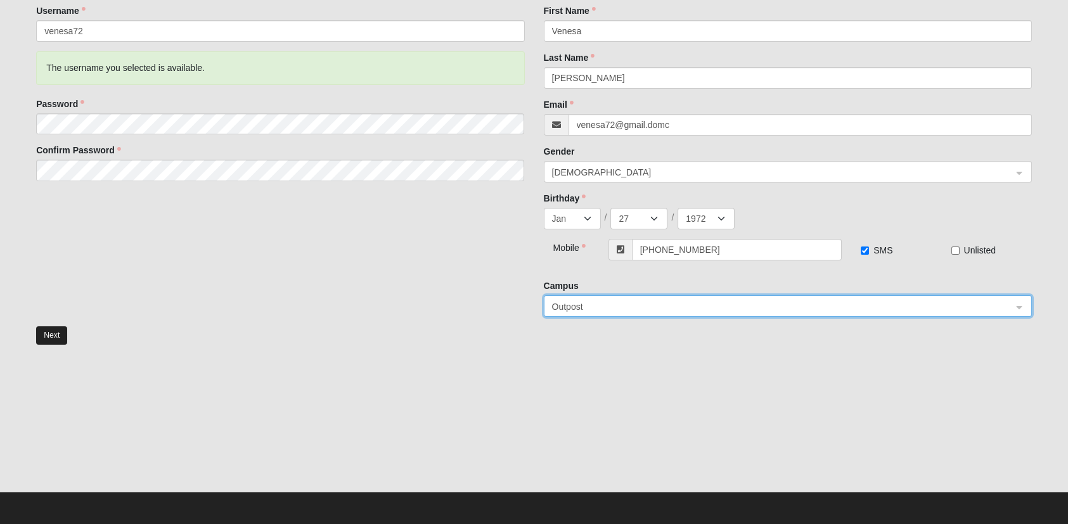  What do you see at coordinates (280, 68) in the screenshot?
I see `div: The username you selected is available.` at bounding box center [280, 68].